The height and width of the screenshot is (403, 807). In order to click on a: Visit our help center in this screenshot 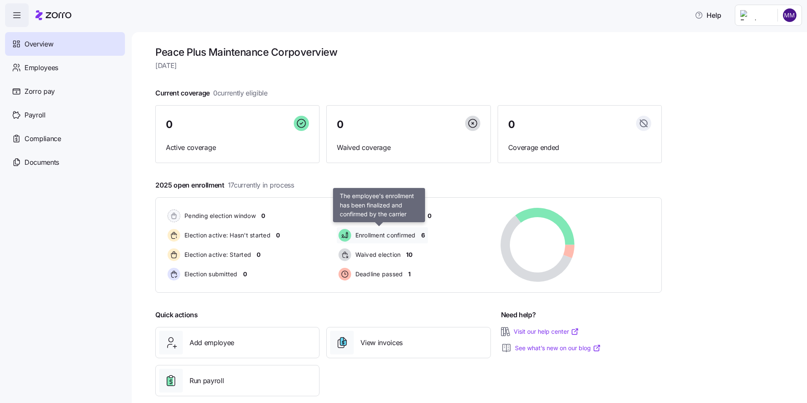, I will do `click(546, 331)`.